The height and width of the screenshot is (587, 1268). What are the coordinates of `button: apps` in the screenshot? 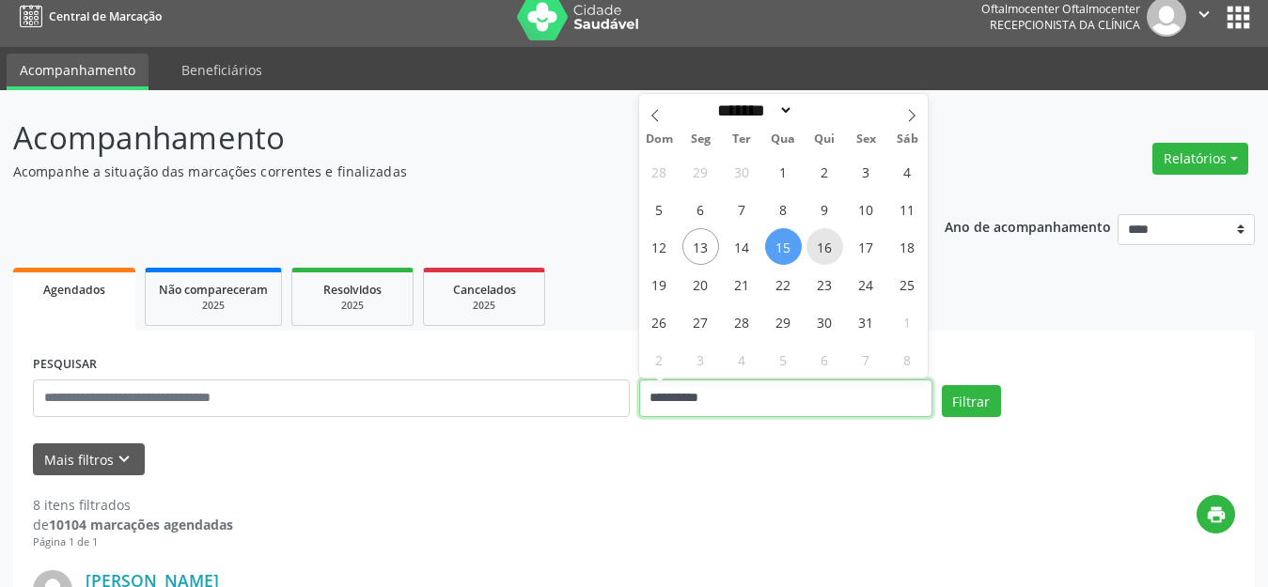 It's located at (1238, 17).